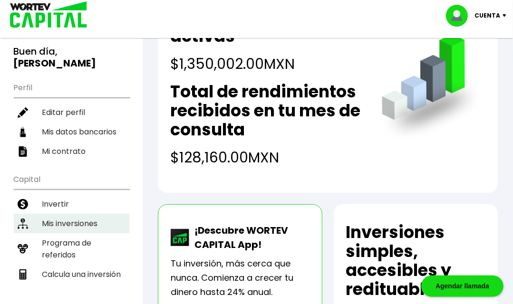 Image resolution: width=513 pixels, height=304 pixels. What do you see at coordinates (23, 113) in the screenshot?
I see `img: editar-icon.952d3147.svg` at bounding box center [23, 113].